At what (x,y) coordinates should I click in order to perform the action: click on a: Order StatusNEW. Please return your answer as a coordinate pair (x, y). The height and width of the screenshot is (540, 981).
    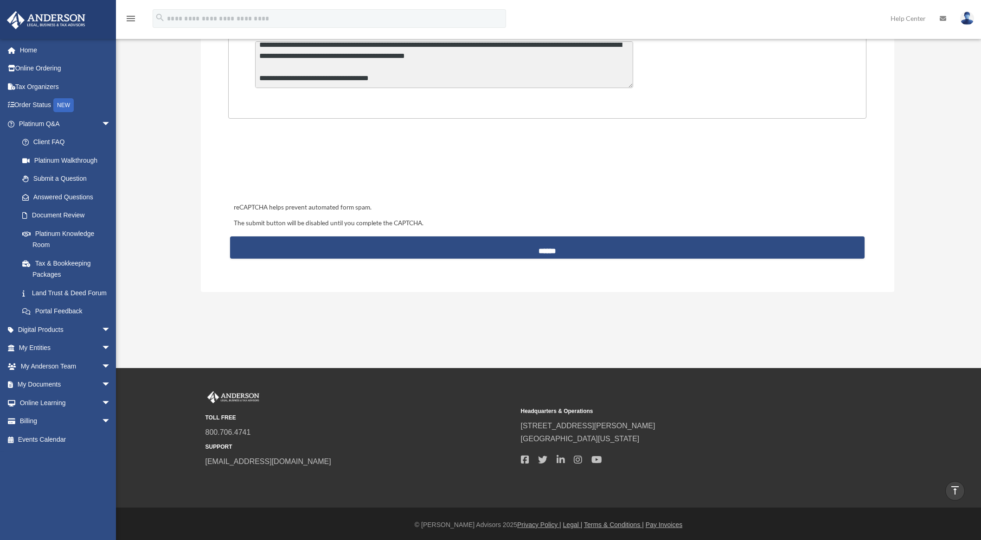
    Looking at the image, I should click on (65, 105).